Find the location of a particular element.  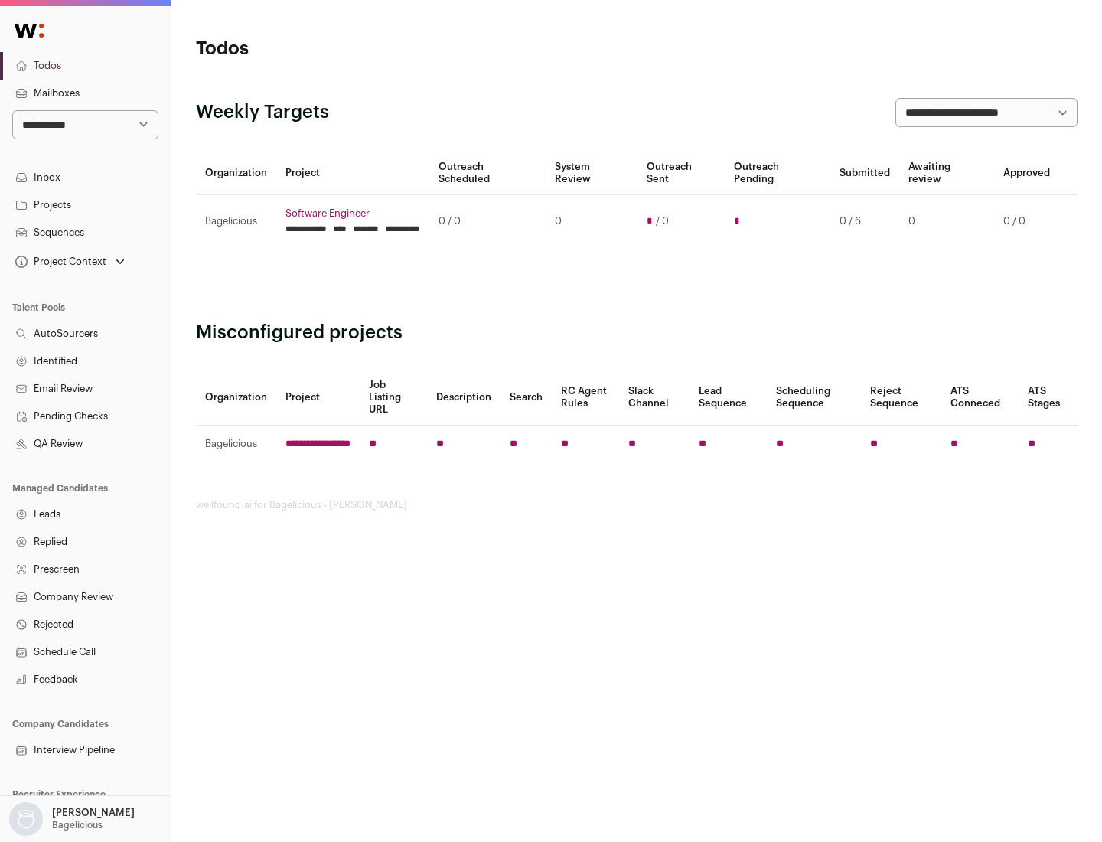

th: System Review is located at coordinates (591, 173).